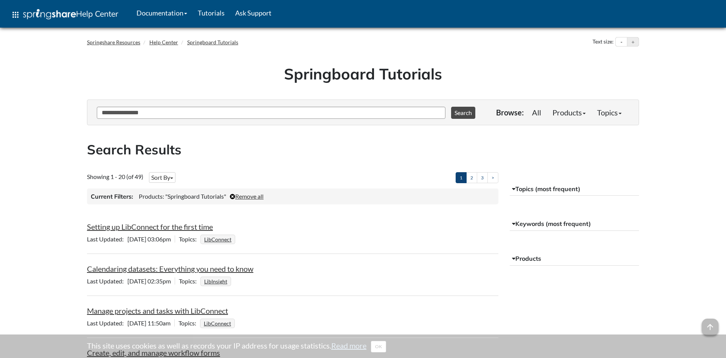 This screenshot has width=726, height=358. I want to click on button: Increase text size, so click(633, 42).